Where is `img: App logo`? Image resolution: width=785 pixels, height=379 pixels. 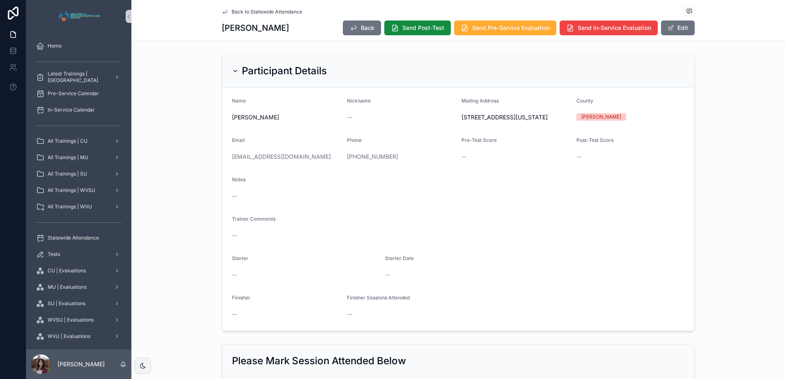
img: App logo is located at coordinates (79, 16).